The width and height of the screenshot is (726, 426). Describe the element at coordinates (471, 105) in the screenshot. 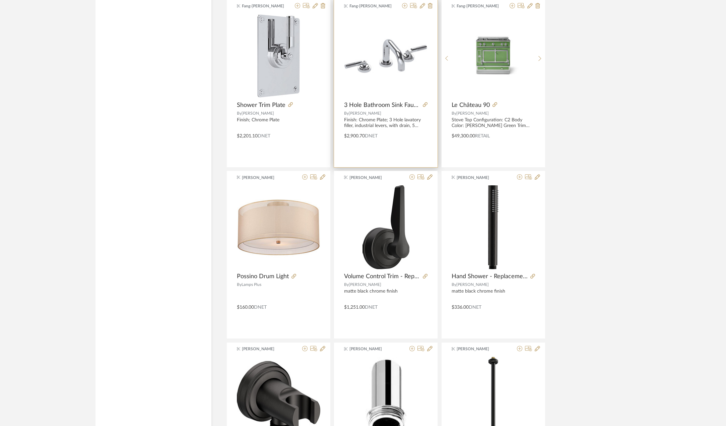

I see `span: Le Château 90` at that location.